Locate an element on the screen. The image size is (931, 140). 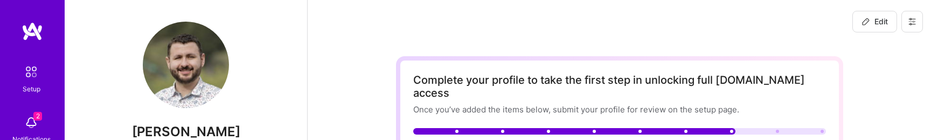
button: Edit is located at coordinates (874, 22).